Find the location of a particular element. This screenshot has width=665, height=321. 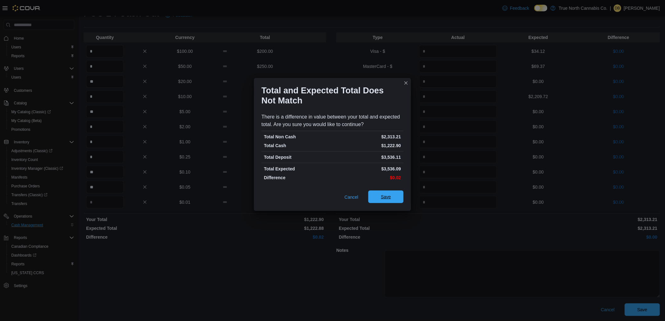

span: Cancel is located at coordinates (351, 197).